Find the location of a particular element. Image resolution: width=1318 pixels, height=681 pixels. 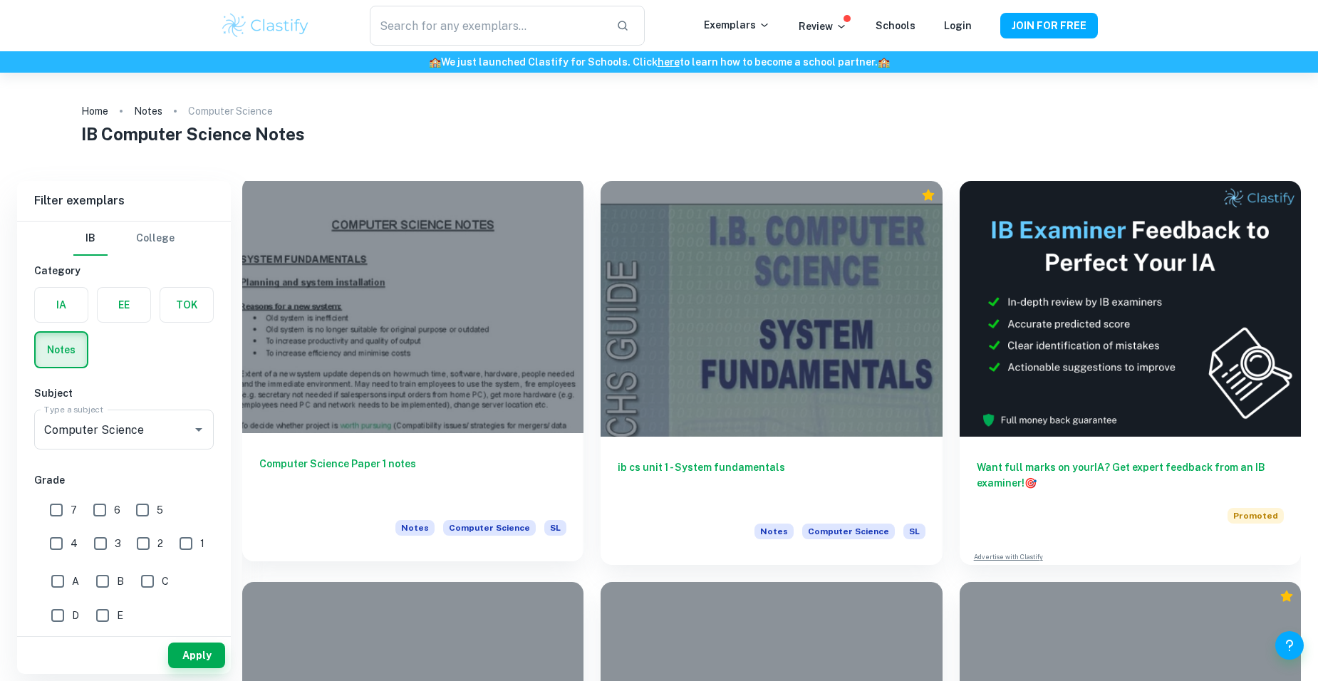

input: Search for any exemplars... is located at coordinates (487, 26).